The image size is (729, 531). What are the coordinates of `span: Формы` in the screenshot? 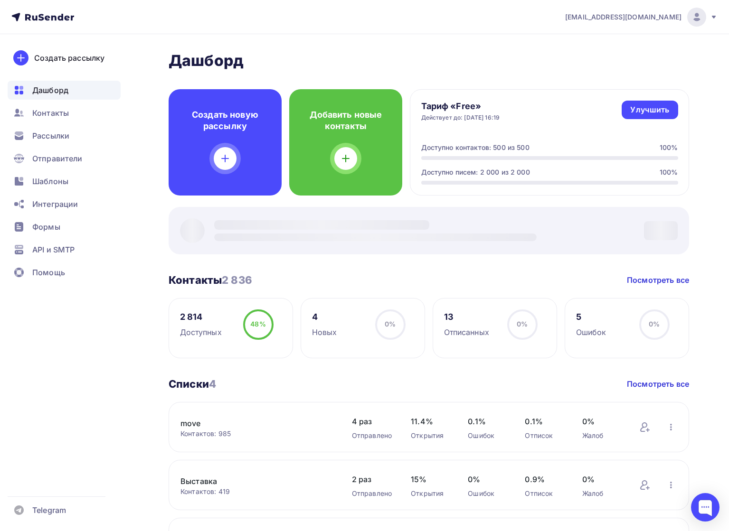 It's located at (46, 227).